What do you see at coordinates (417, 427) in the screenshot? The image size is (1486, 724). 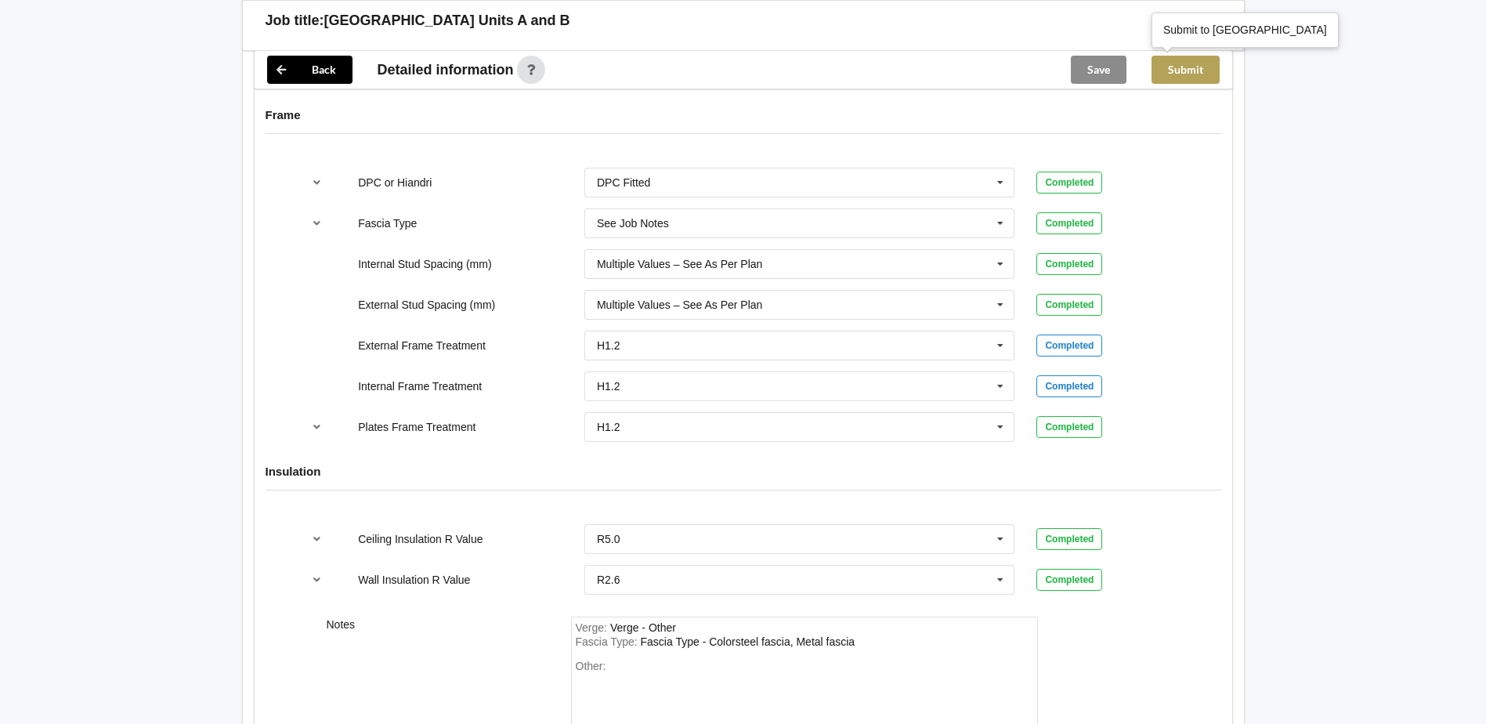 I see `label: Plates Frame Treatment` at bounding box center [417, 427].